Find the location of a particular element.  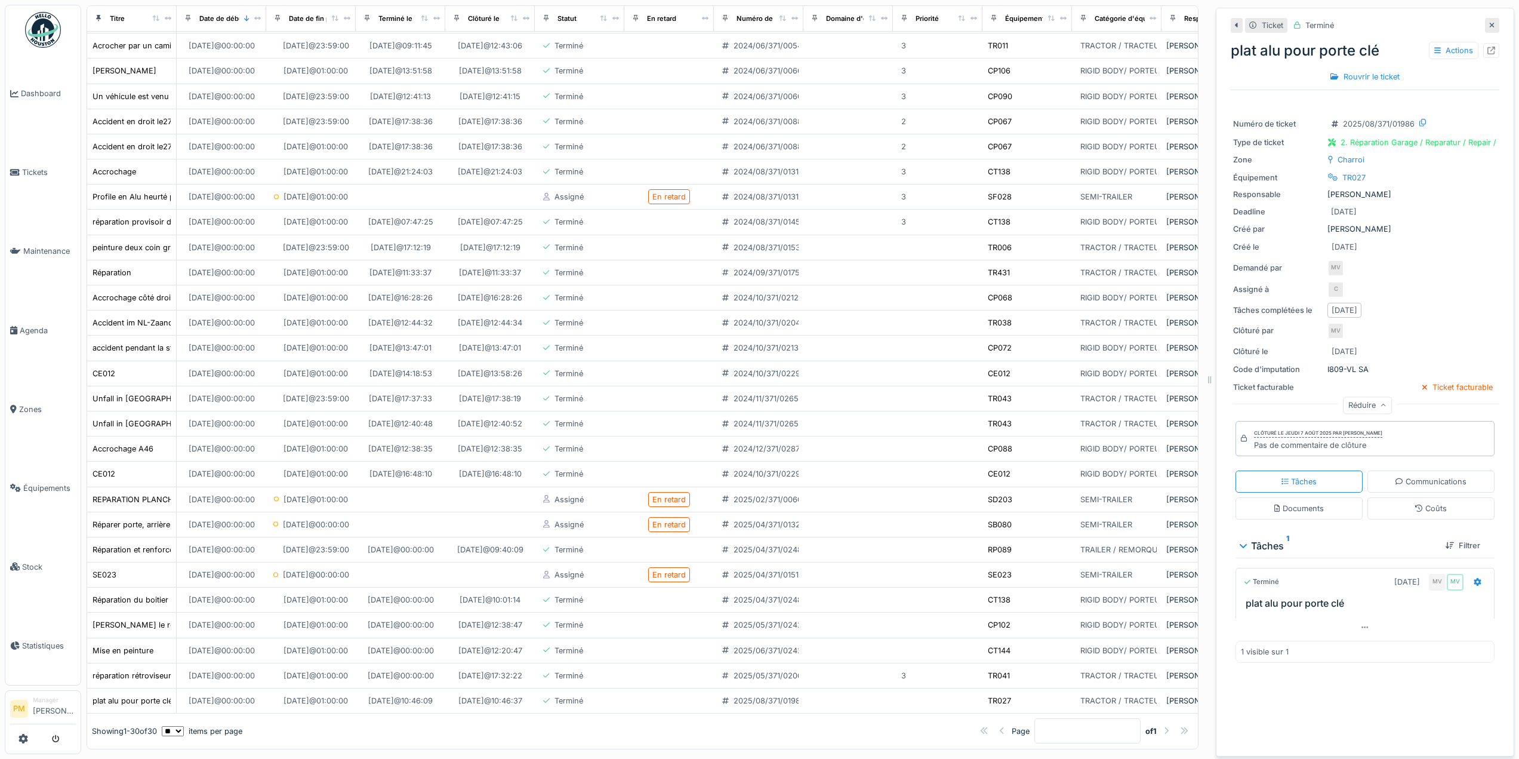

div: peinture deux coin griffe gauche + droite is located at coordinates (167, 247).